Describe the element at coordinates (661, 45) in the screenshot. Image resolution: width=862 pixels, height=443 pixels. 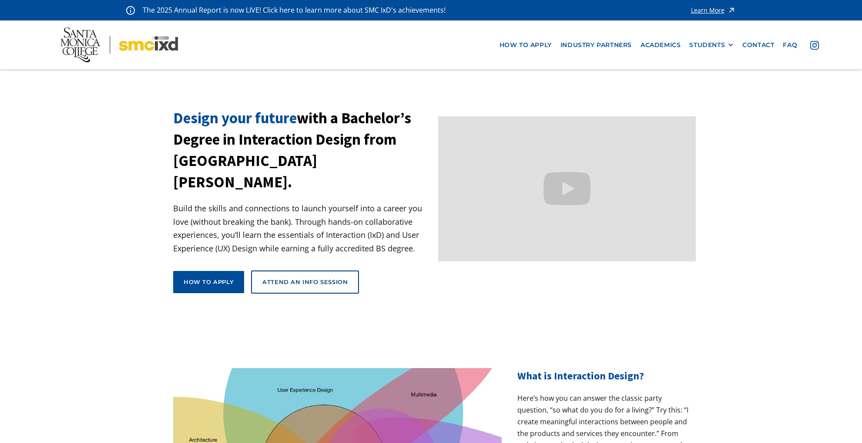
I see `a: Academics` at that location.